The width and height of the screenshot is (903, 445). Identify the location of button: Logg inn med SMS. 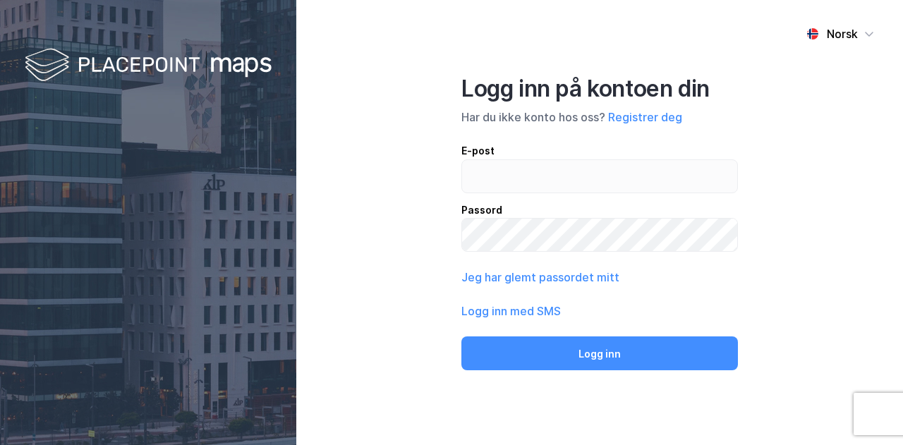
(511, 311).